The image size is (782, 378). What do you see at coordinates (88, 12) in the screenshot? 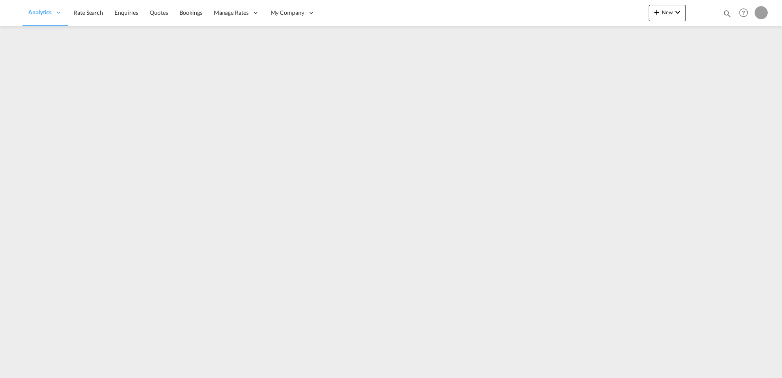
I see `span: Rate Search` at bounding box center [88, 12].